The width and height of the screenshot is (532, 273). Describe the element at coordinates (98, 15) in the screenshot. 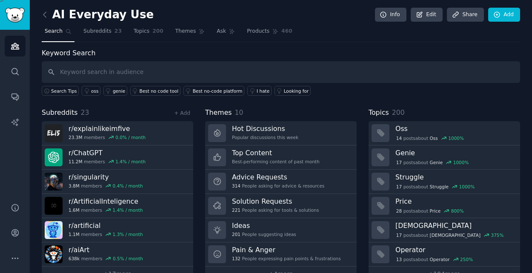

I see `h2: AI Everyday Use` at that location.